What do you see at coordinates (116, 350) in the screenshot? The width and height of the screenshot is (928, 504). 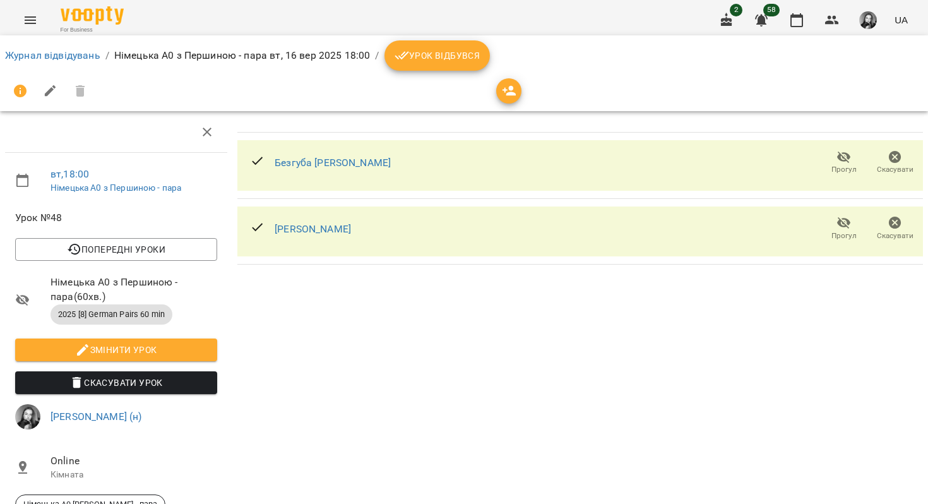 I see `button: Змінити урок` at bounding box center [116, 350].